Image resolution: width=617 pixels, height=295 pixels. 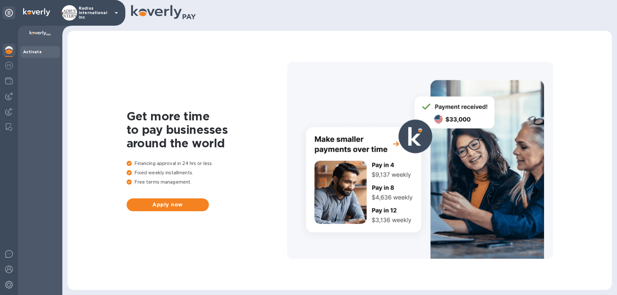 I want to click on img: Wallets, so click(x=9, y=81).